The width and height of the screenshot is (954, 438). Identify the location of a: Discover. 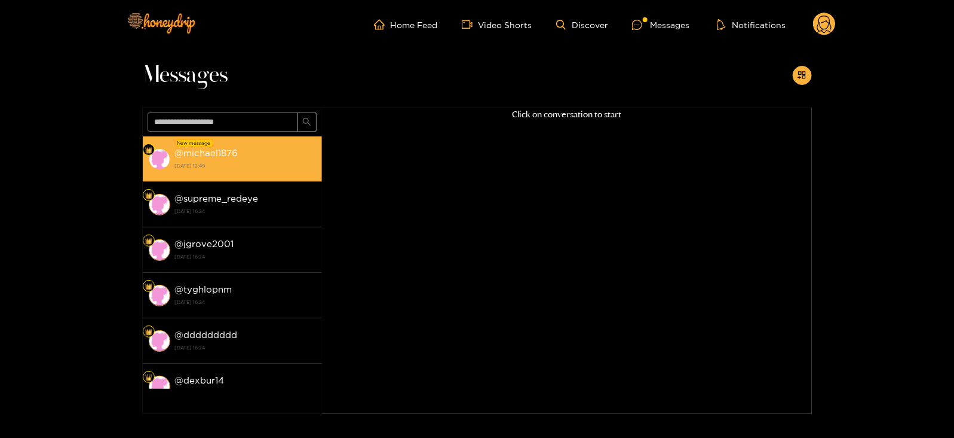
(582, 25).